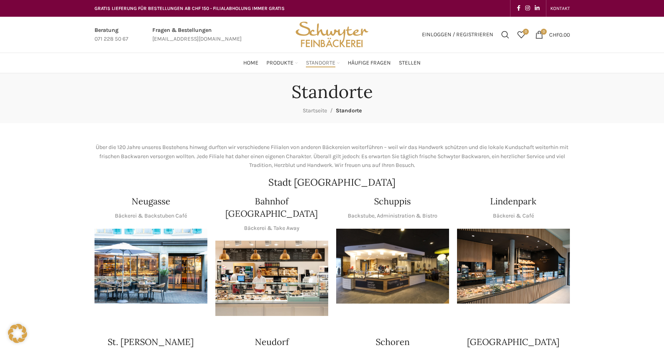  Describe the element at coordinates (537, 8) in the screenshot. I see `a: Linkedin social link` at that location.